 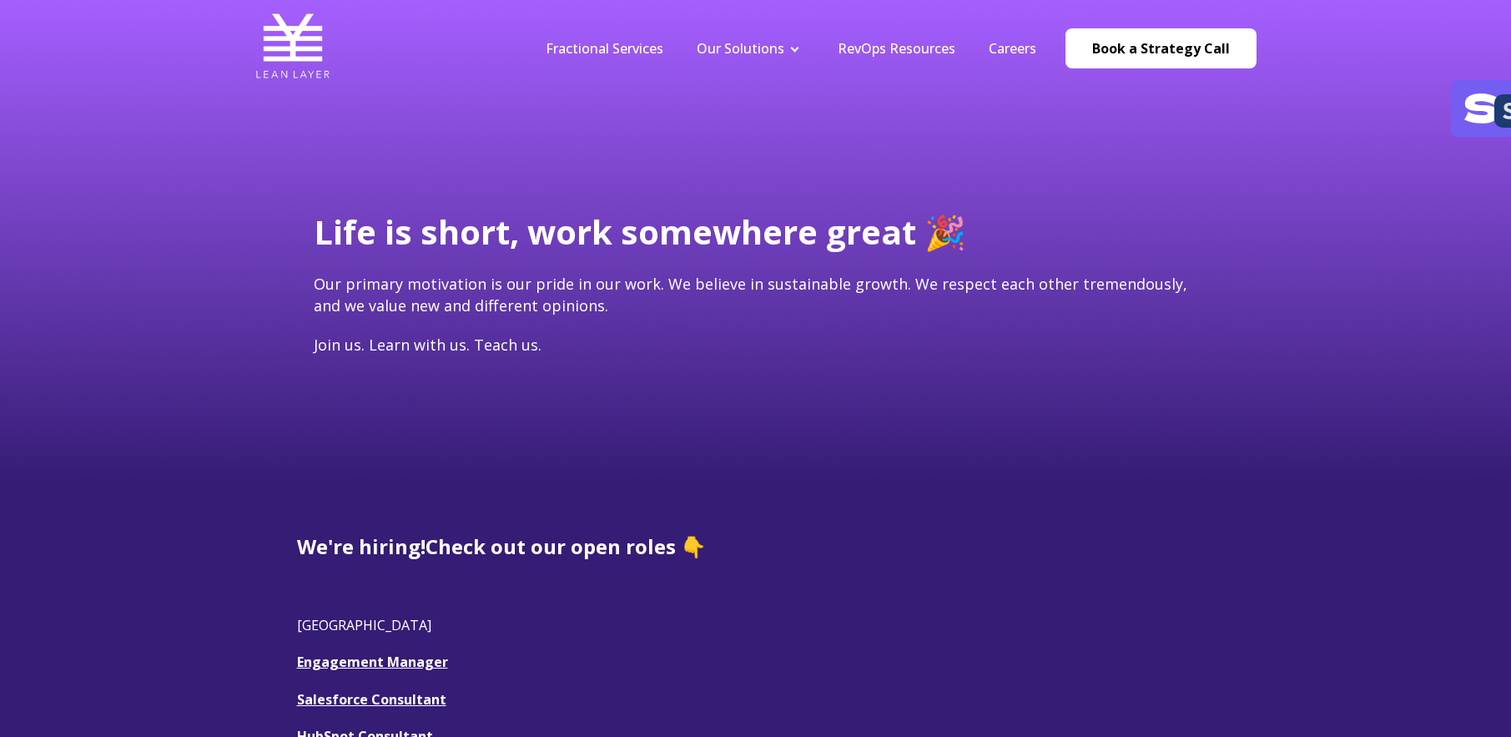 I want to click on img: Lean Layer Logo, so click(x=293, y=46).